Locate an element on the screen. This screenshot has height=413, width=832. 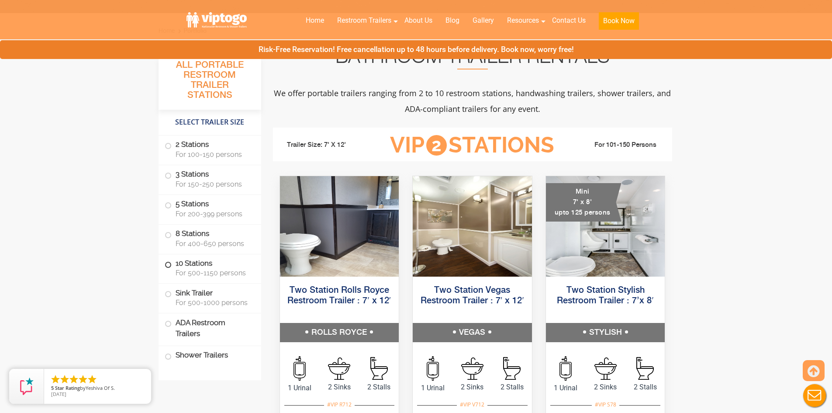
a: Two Station Stylish Restroom Trailer : 7’x 8′ is located at coordinates (605, 295).